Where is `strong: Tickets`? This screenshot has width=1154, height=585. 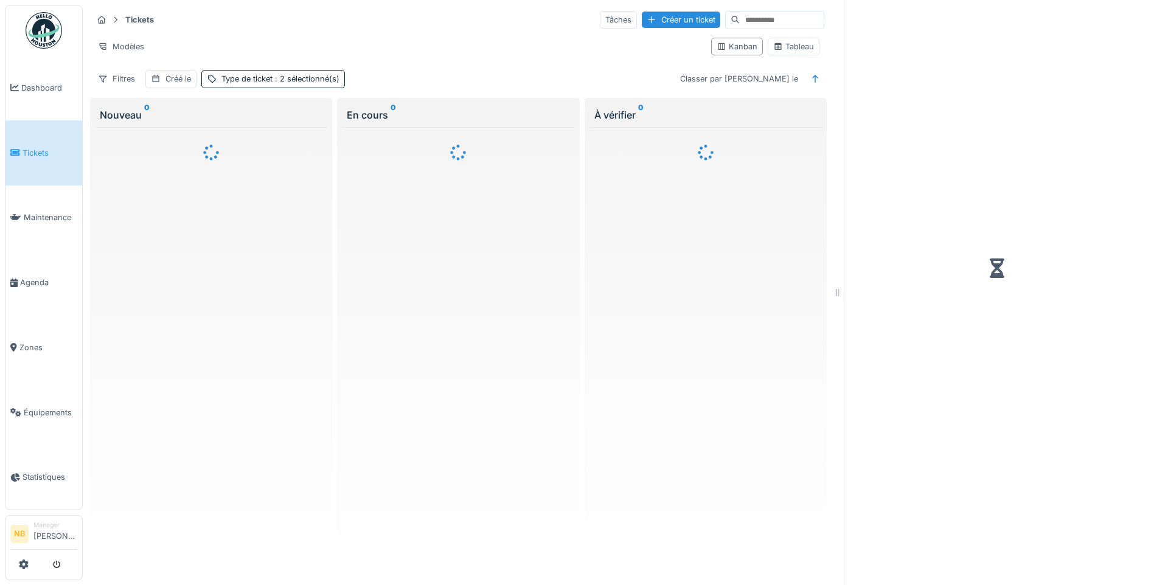 strong: Tickets is located at coordinates (139, 19).